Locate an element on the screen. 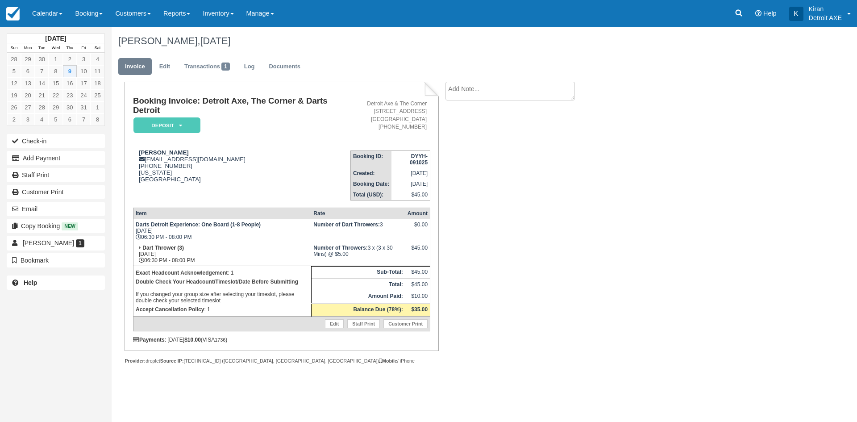 The image size is (857, 422). button: Bookmark is located at coordinates (56, 260).